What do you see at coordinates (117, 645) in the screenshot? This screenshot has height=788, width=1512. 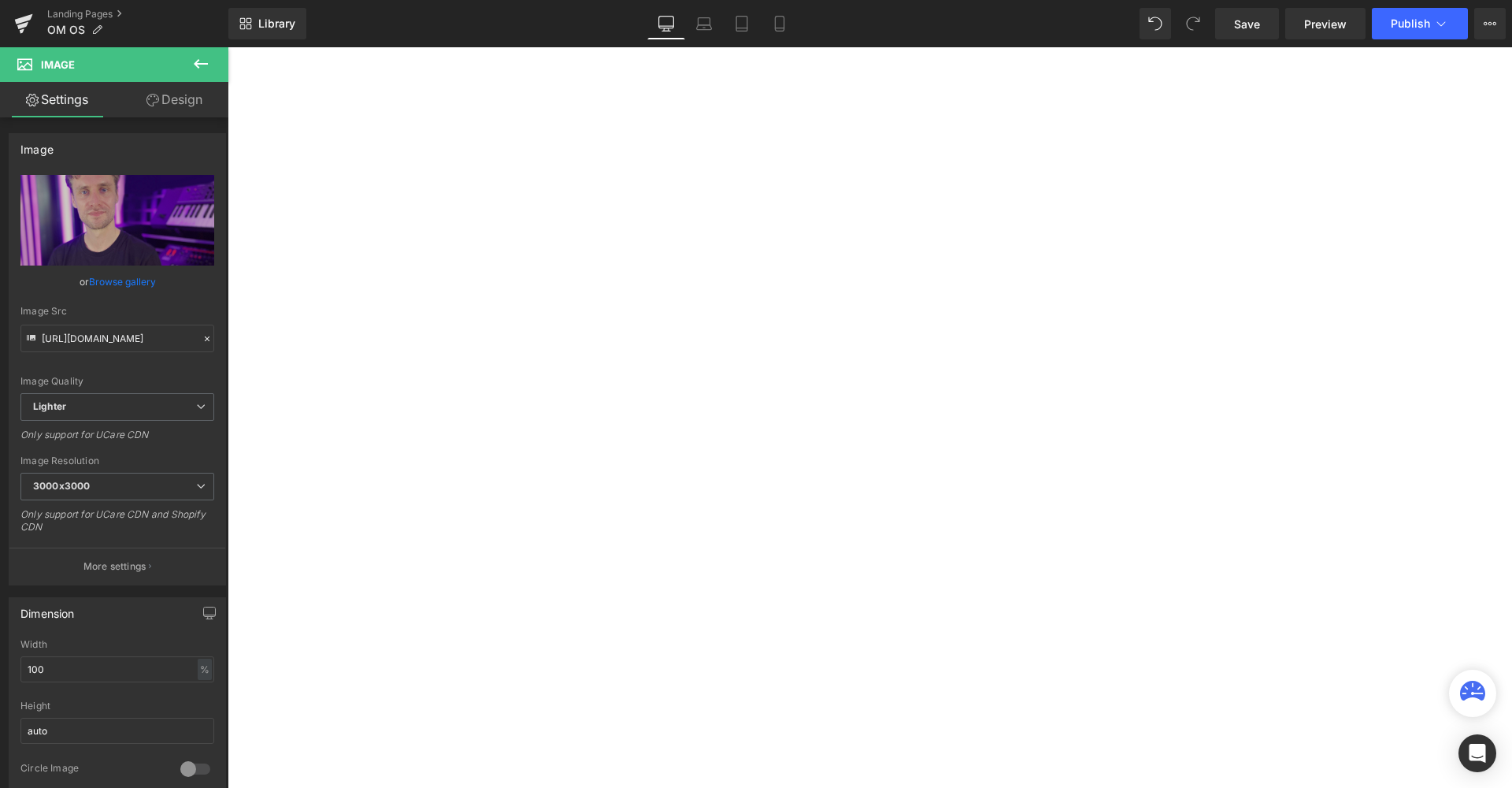 I see `div: Width` at bounding box center [117, 645].